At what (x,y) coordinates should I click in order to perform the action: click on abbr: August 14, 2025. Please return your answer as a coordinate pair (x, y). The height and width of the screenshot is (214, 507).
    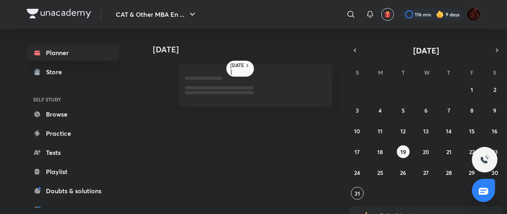
    Looking at the image, I should click on (448, 131).